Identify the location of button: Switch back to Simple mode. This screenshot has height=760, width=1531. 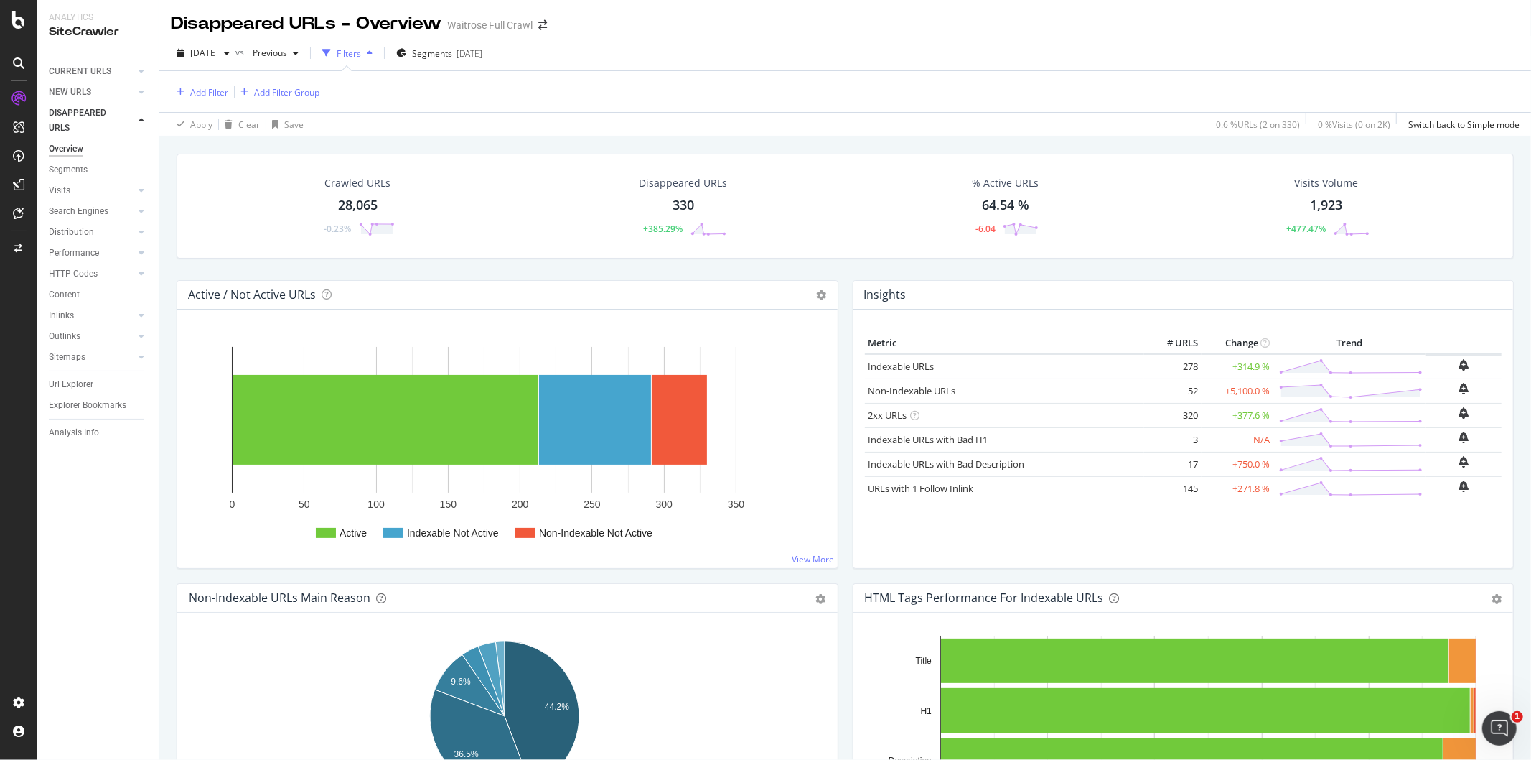
(1461, 124).